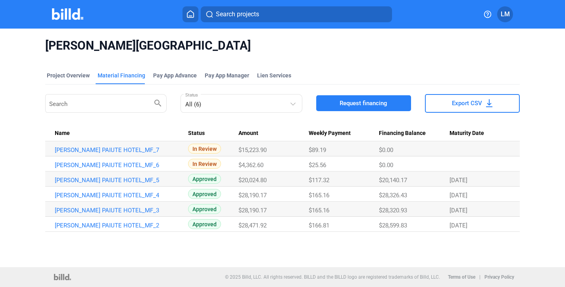  I want to click on span: Request financing, so click(364, 103).